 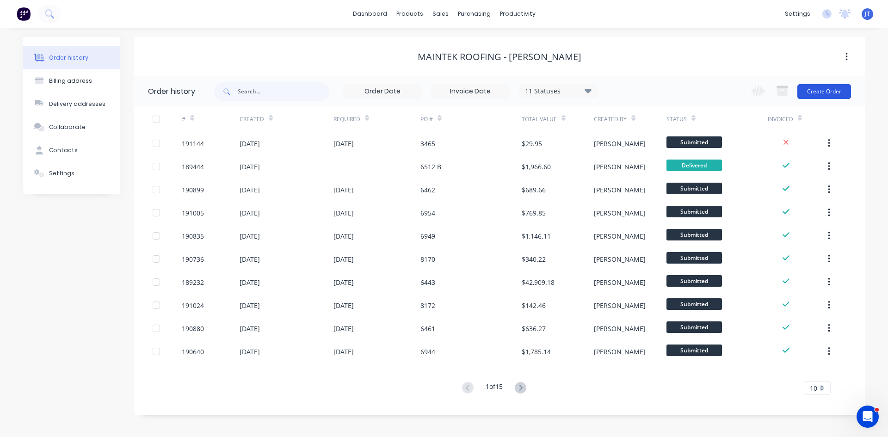 What do you see at coordinates (67, 127) in the screenshot?
I see `div: Collaborate` at bounding box center [67, 127].